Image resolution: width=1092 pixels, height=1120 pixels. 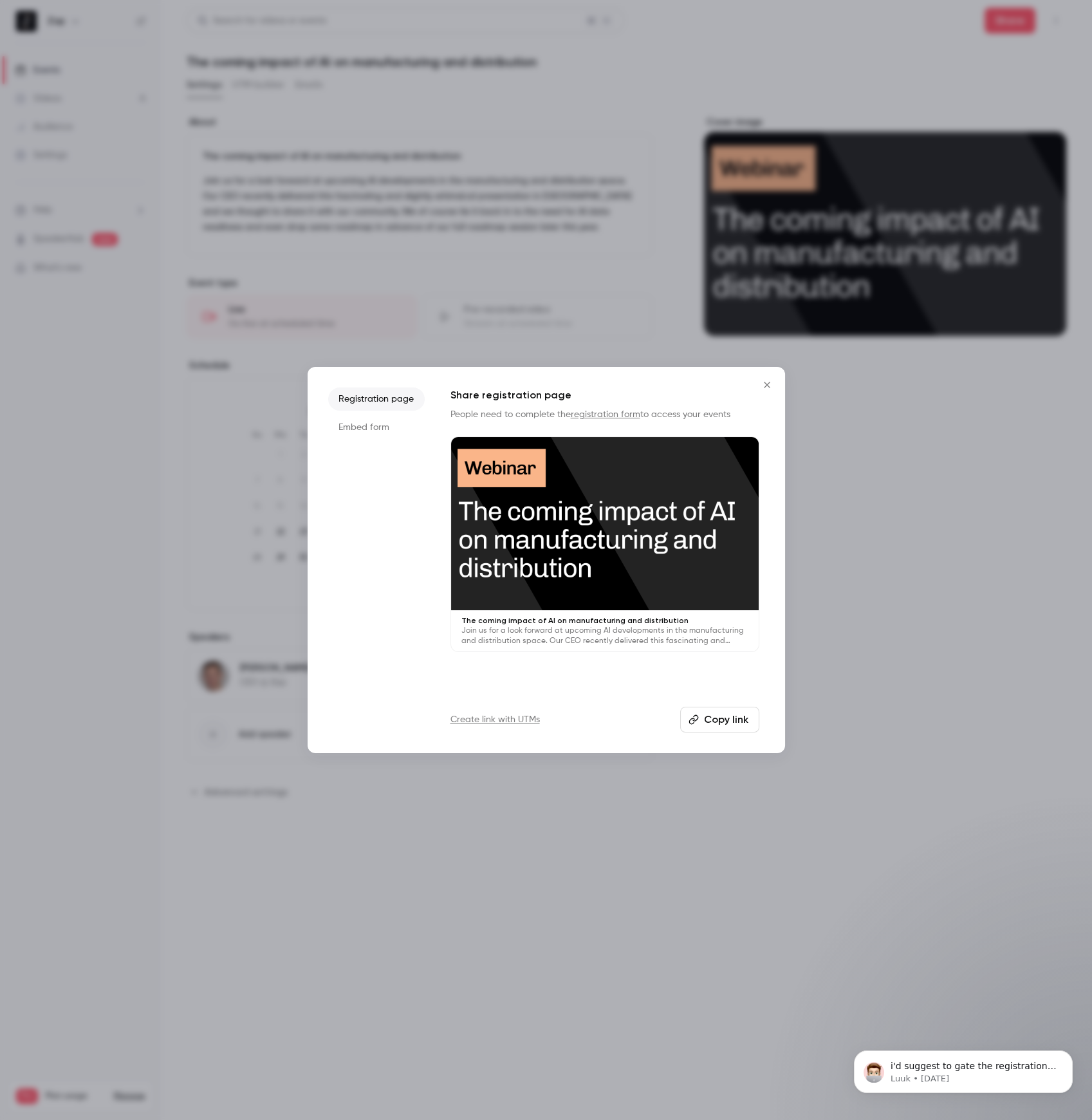 I want to click on img: Profile image for Luuk, so click(x=39, y=49).